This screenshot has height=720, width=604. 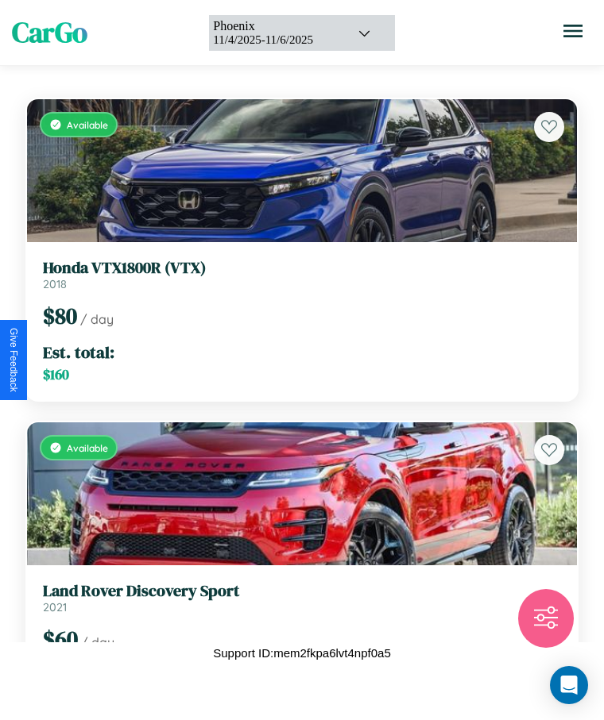 What do you see at coordinates (14, 360) in the screenshot?
I see `div: Give Feedback` at bounding box center [14, 360].